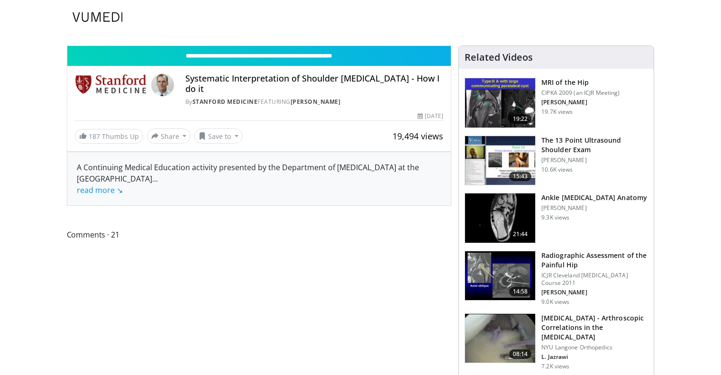 Image resolution: width=721 pixels, height=375 pixels. Describe the element at coordinates (500, 103) in the screenshot. I see `img: applegate_-_mri_napa_2.png.150x105_q85_crop-smart_upscale.jpg` at that location.